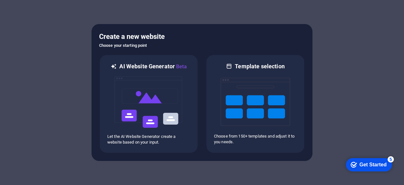 Image resolution: width=404 pixels, height=185 pixels. I want to click on h5: Create a new website, so click(202, 37).